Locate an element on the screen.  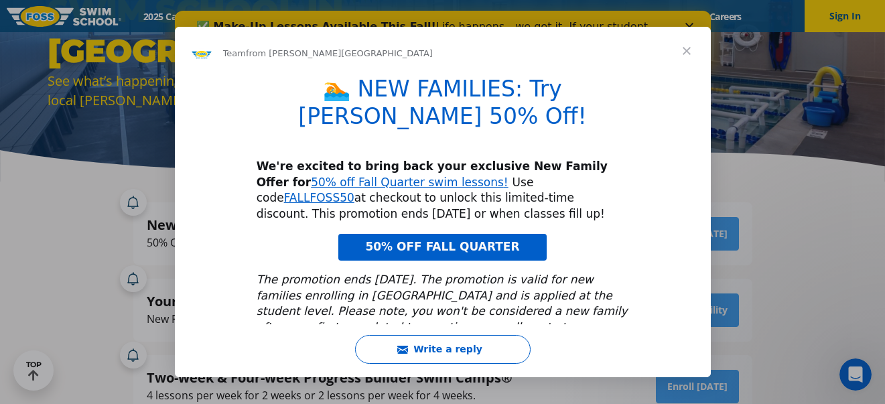
b: We're excited to bring back your exclusive New Family Offer for is located at coordinates (432, 174).